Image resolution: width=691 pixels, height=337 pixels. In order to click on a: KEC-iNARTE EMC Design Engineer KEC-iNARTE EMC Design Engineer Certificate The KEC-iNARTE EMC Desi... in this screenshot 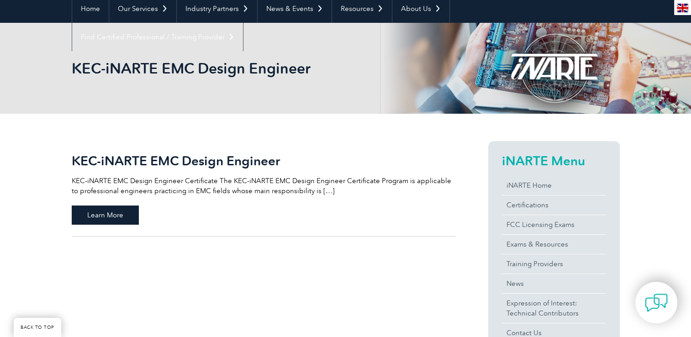, I will do `click(263, 189)`.